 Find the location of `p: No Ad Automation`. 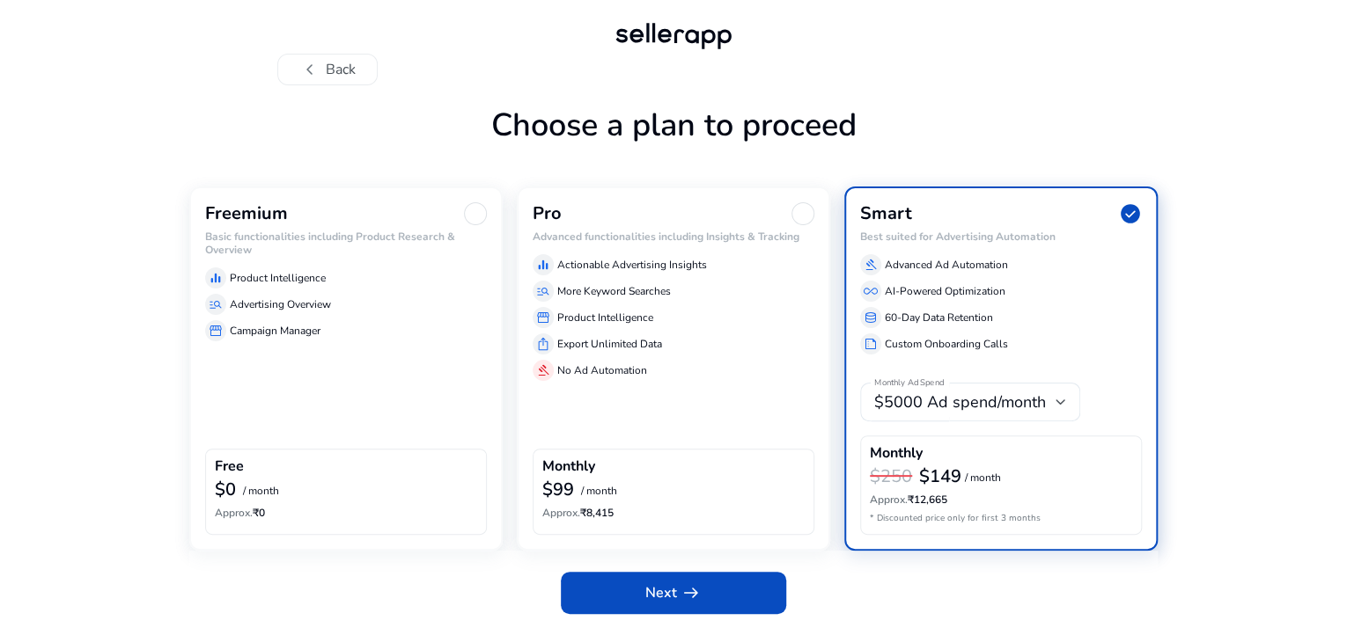

p: No Ad Automation is located at coordinates (602, 371).